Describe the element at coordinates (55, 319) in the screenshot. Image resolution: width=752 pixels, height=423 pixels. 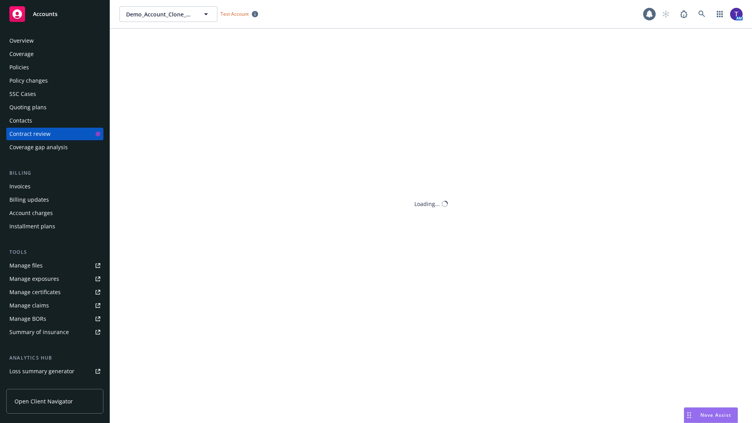
I see `a: Manage BORs` at that location.